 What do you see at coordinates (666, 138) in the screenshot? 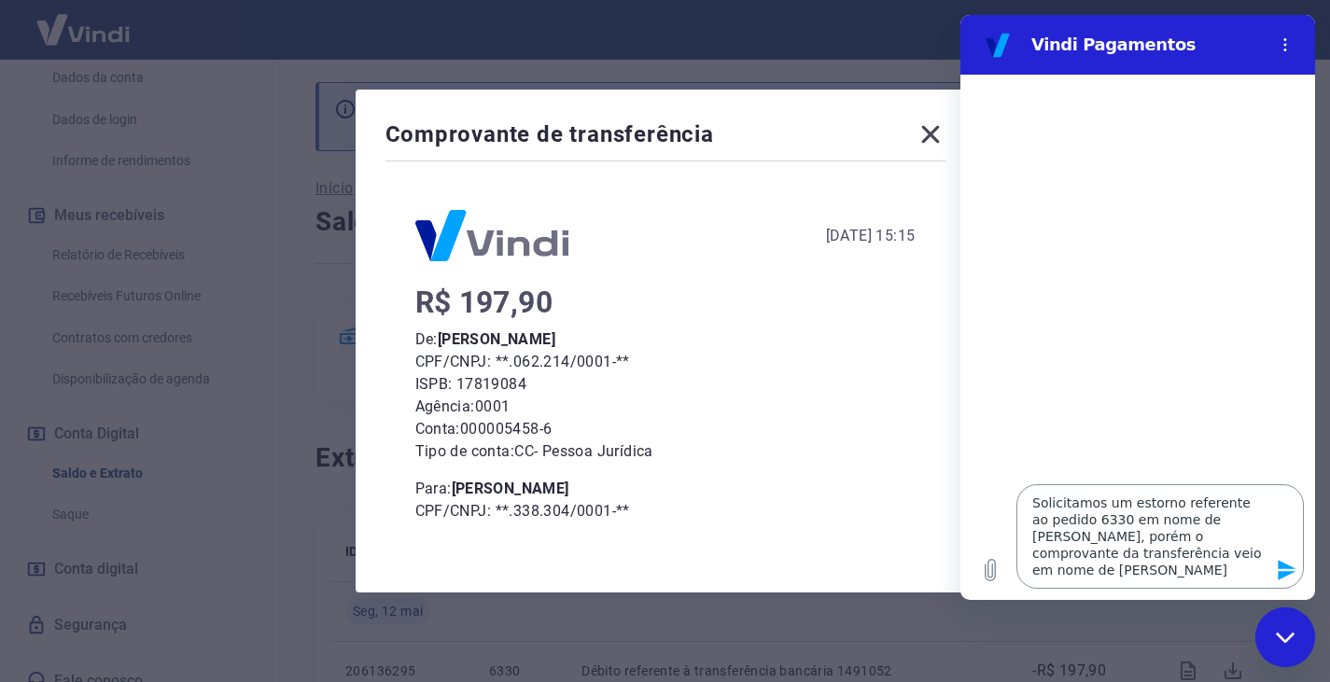
I see `div: Comprovante de transferência` at bounding box center [666, 138].